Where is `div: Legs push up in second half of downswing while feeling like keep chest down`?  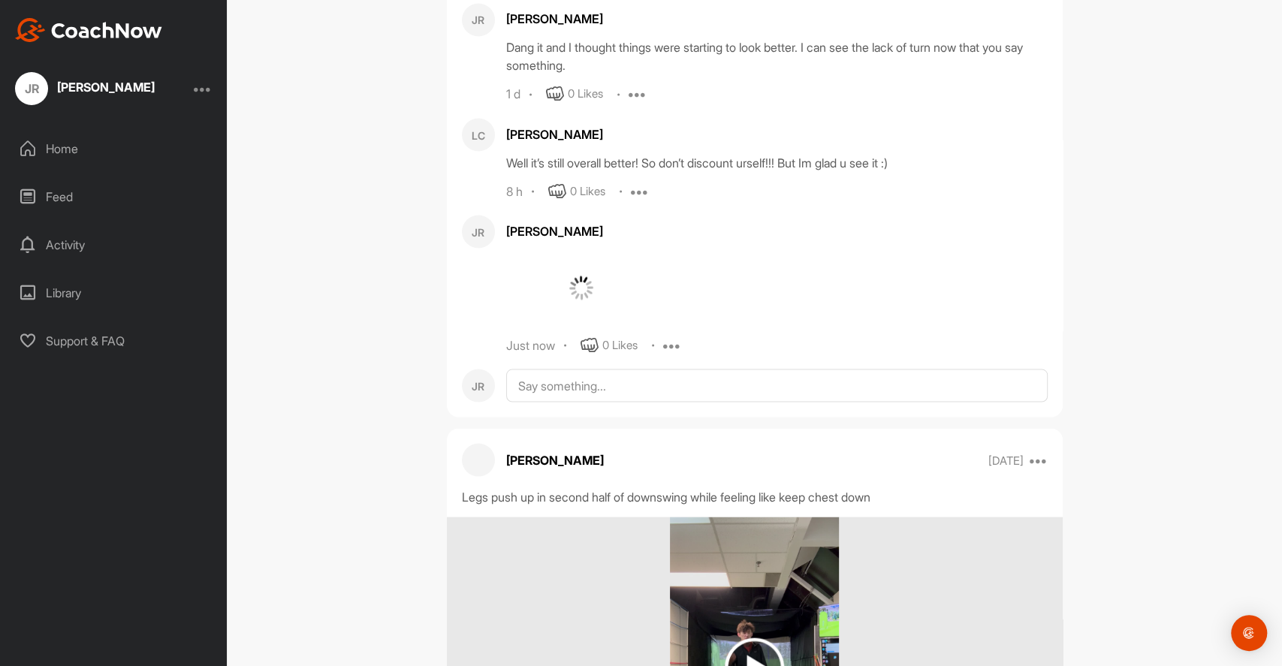 div: Legs push up in second half of downswing while feeling like keep chest down is located at coordinates (755, 496).